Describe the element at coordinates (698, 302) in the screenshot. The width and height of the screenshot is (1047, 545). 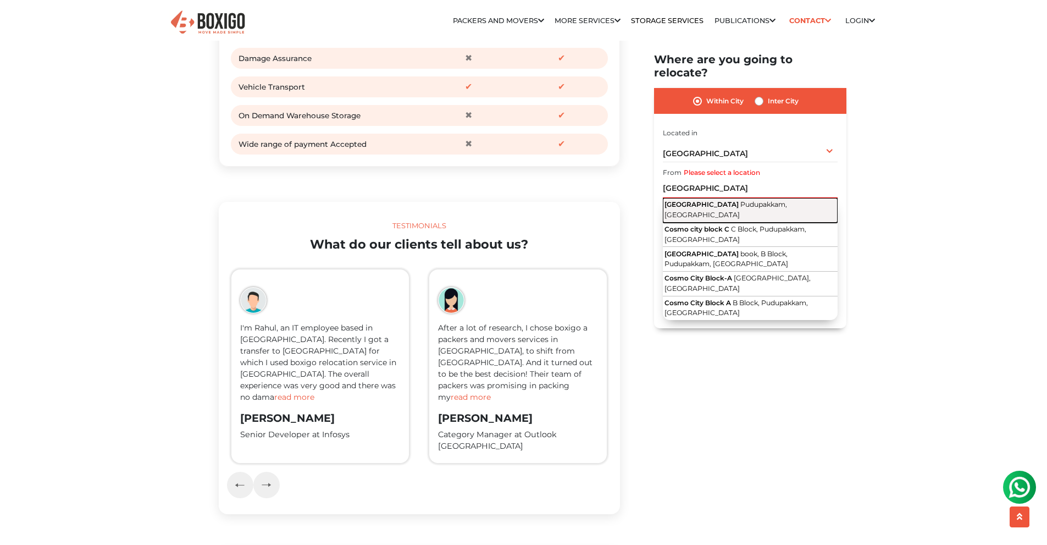
I see `span: Cosmo City Block A` at that location.